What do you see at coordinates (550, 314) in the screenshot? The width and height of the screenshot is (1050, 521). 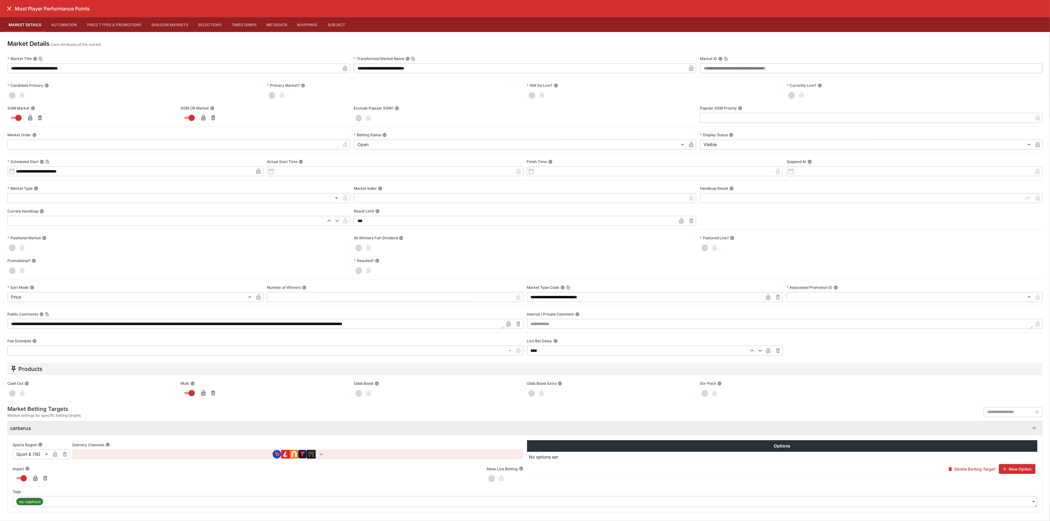 I see `p: Internal / Private Comment` at bounding box center [550, 314].